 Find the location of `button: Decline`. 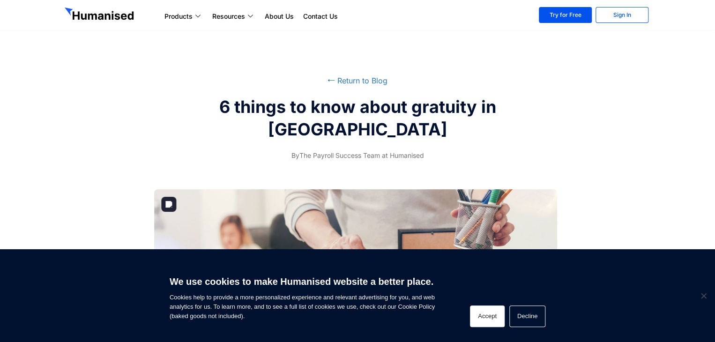

button: Decline is located at coordinates (527, 316).